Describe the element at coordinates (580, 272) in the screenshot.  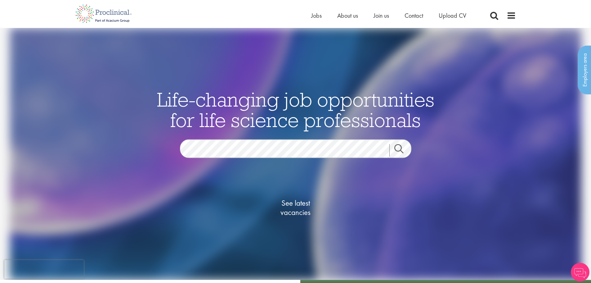
I see `img: Chatbot` at that location.